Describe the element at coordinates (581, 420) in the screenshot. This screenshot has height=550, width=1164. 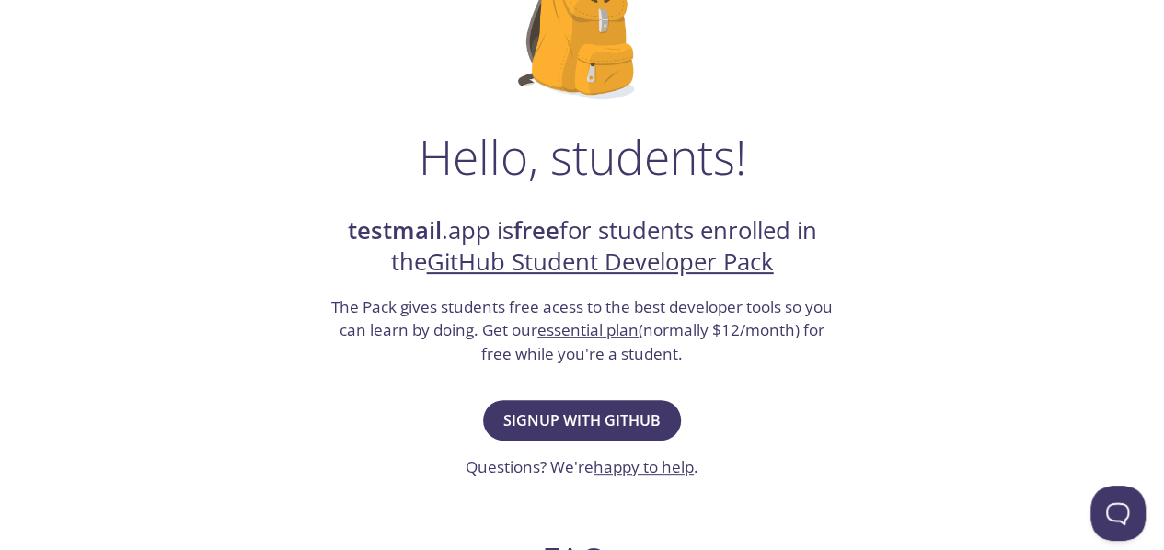
I see `button: Signup with GitHub` at that location.